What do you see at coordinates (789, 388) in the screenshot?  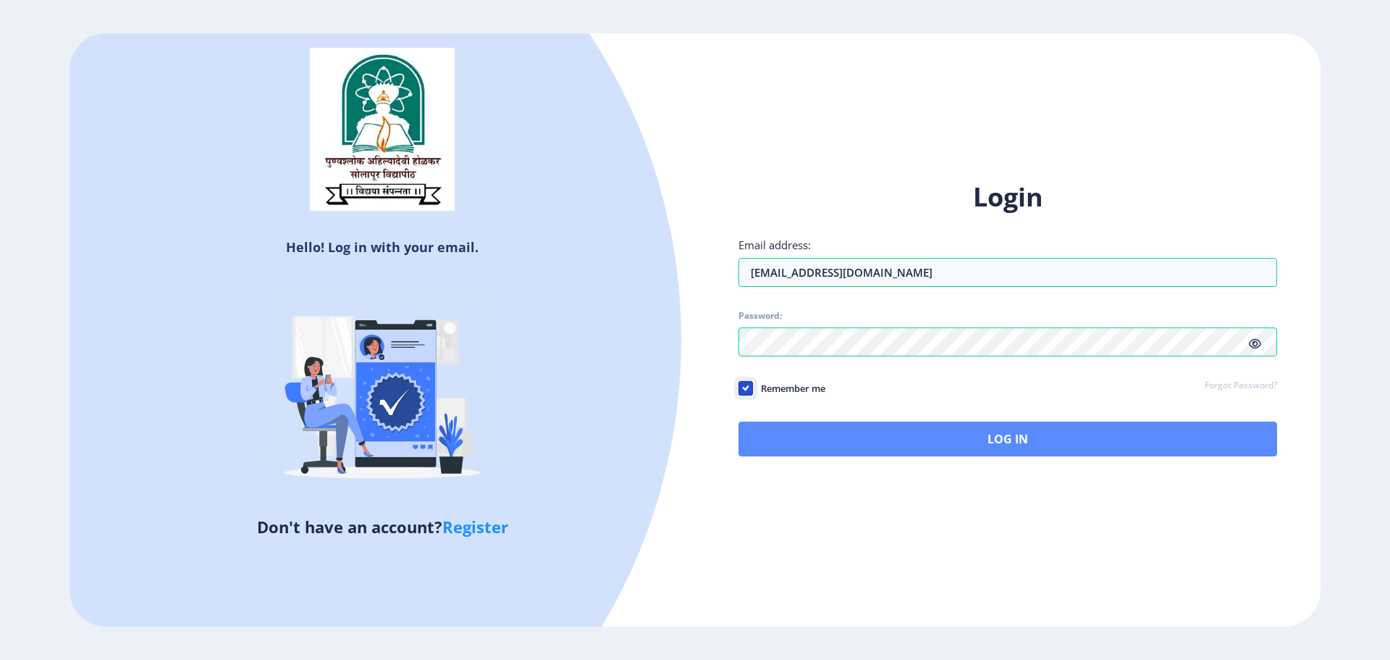 I see `span: Remember me` at bounding box center [789, 388].